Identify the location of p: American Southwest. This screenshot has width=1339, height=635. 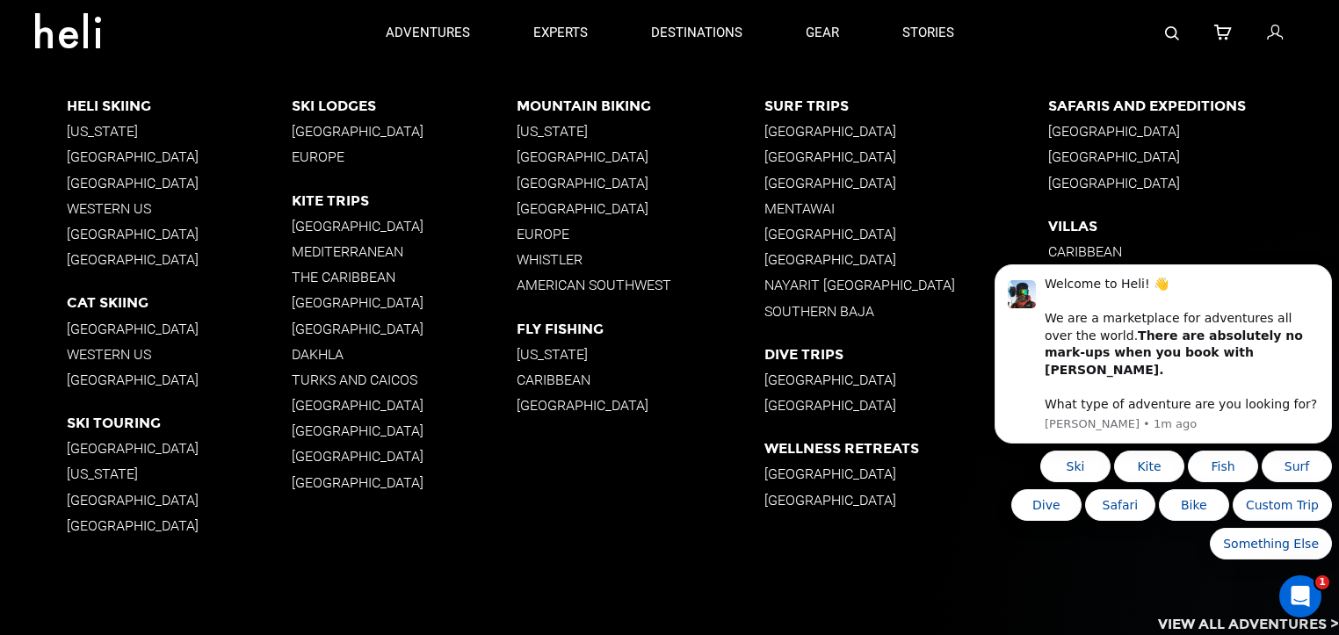
(640, 285).